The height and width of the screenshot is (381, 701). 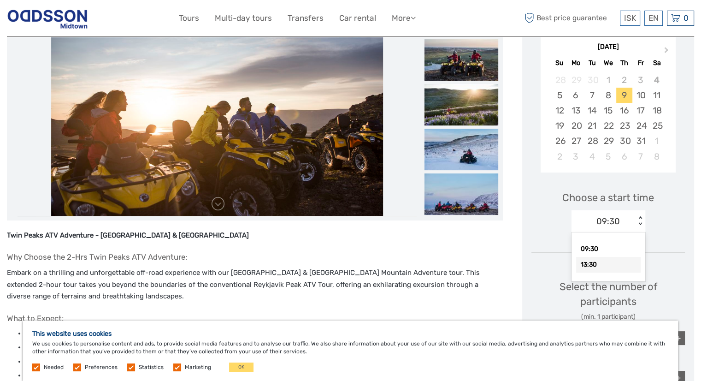 What do you see at coordinates (657, 125) in the screenshot?
I see `div: Choose Saturday, October 25th, 2025` at bounding box center [657, 125].